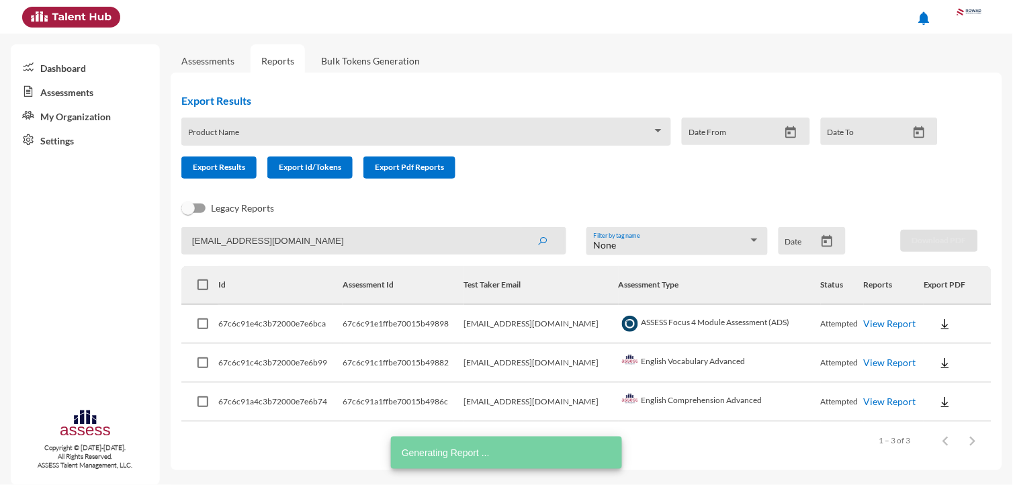  What do you see at coordinates (939, 241) in the screenshot?
I see `button: Download PDF` at bounding box center [939, 241].